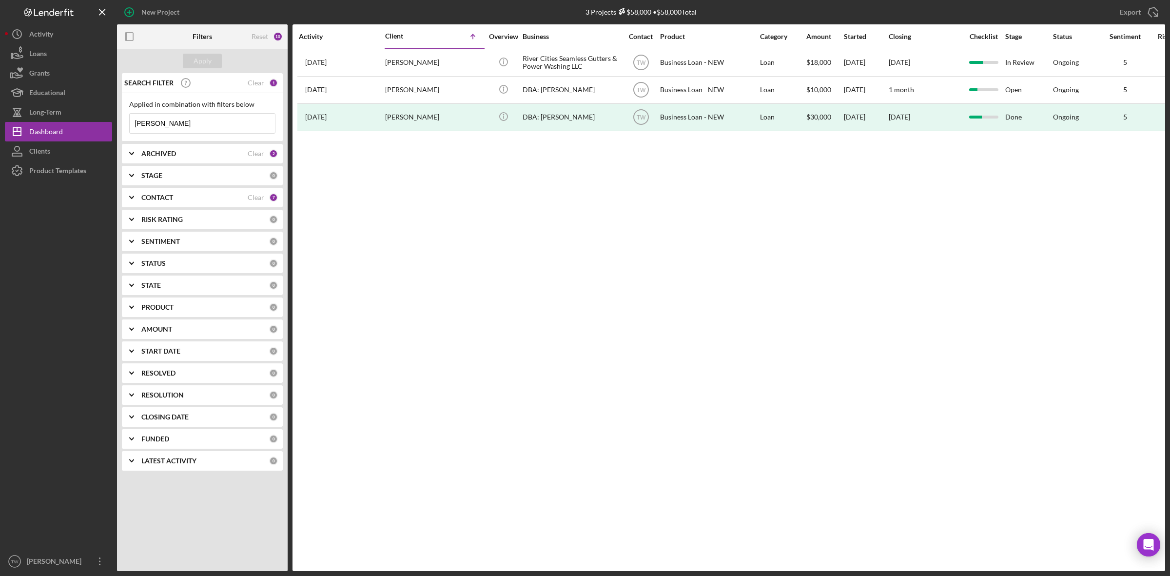 This screenshot has height=576, width=1170. What do you see at coordinates (571, 62) in the screenshot?
I see `div: River Cities Seamless Gutters & Power Washing LLC` at bounding box center [571, 62].